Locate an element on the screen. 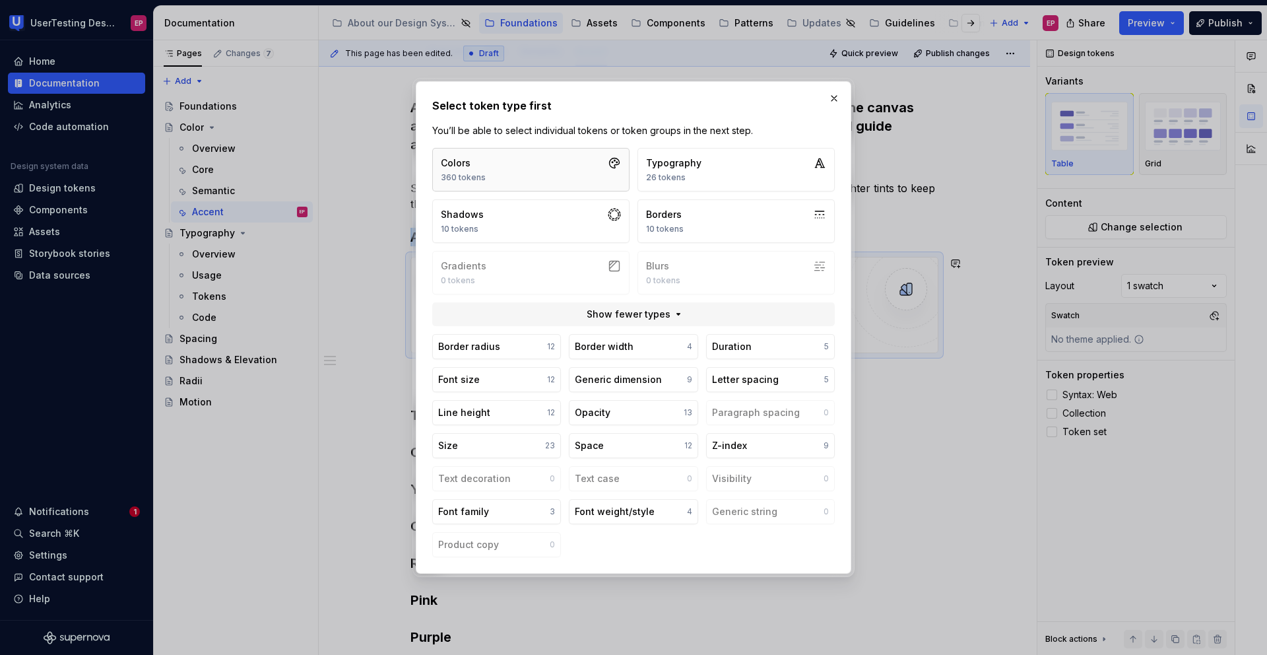 The width and height of the screenshot is (1267, 655). div: Line height is located at coordinates (464, 413).